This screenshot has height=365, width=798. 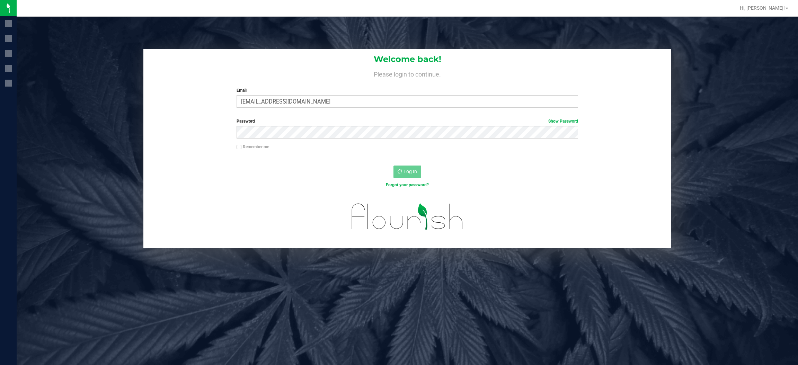 I want to click on a: Forgot your password?, so click(x=408, y=185).